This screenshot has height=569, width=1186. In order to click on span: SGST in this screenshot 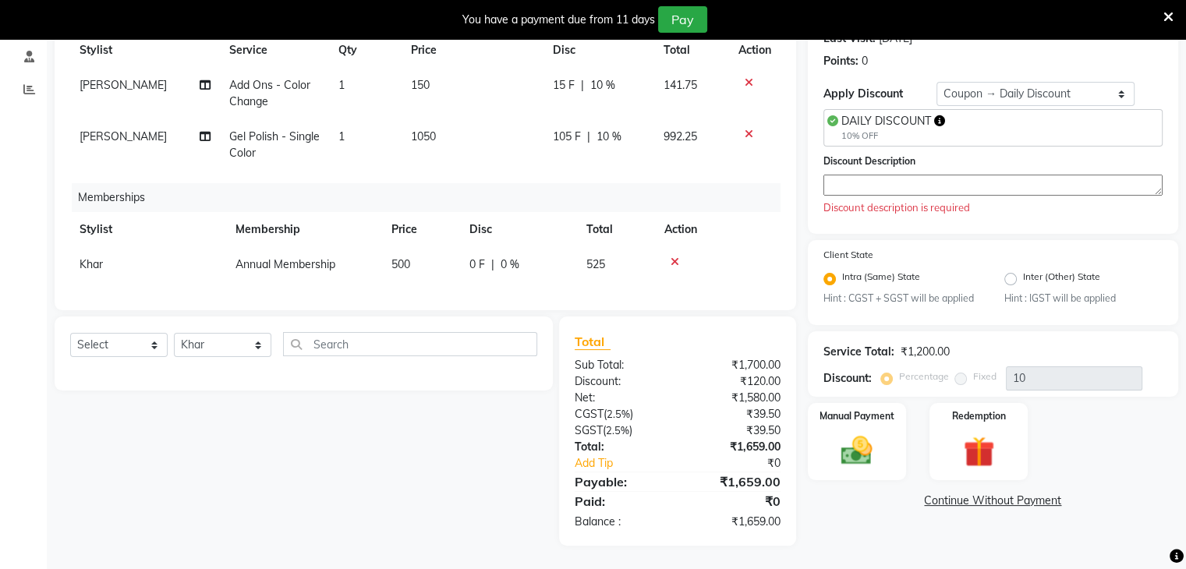, I will do `click(589, 430)`.